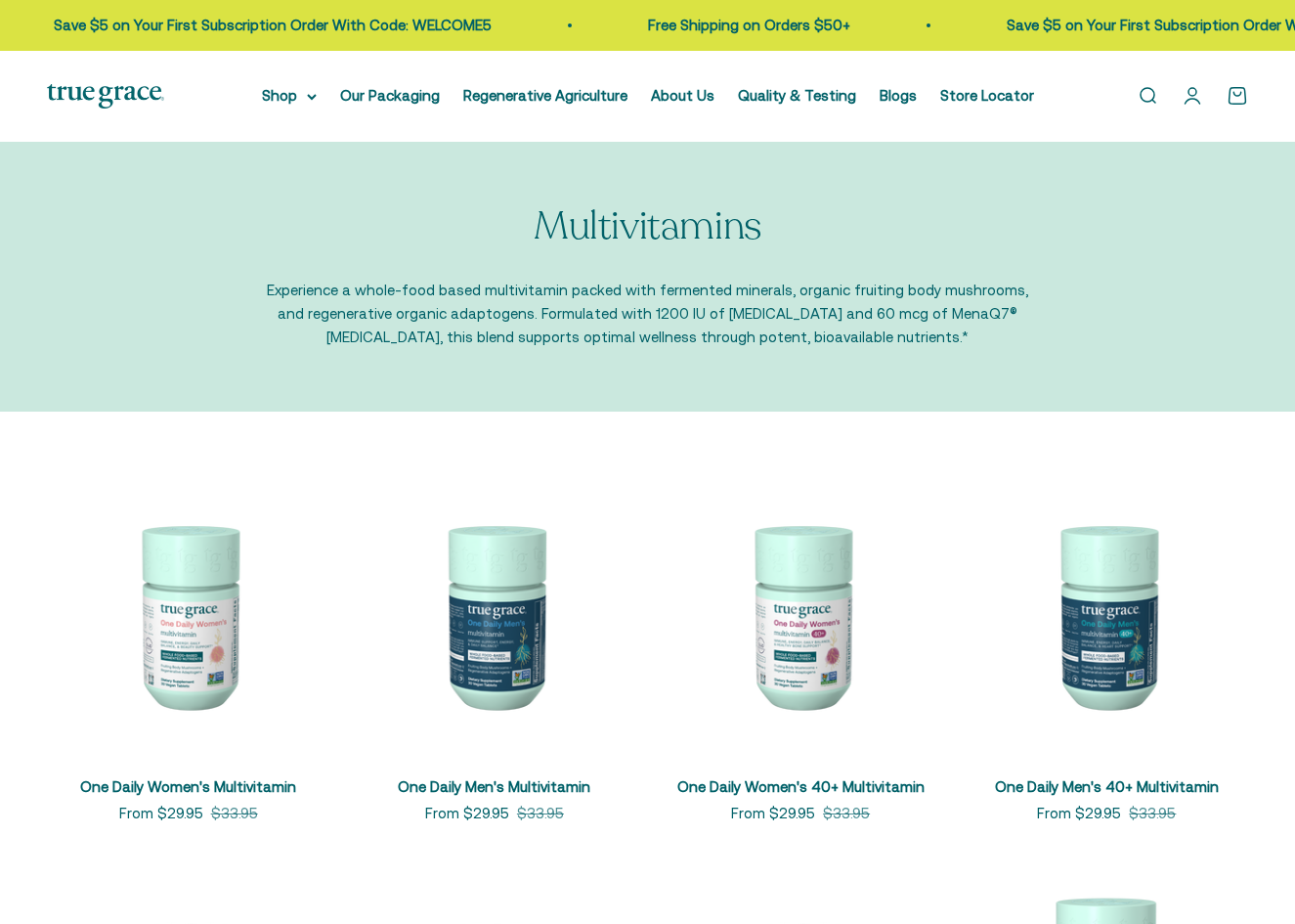 The height and width of the screenshot is (924, 1295). I want to click on a: One Daily Women's 40+ Multivitamin, so click(800, 786).